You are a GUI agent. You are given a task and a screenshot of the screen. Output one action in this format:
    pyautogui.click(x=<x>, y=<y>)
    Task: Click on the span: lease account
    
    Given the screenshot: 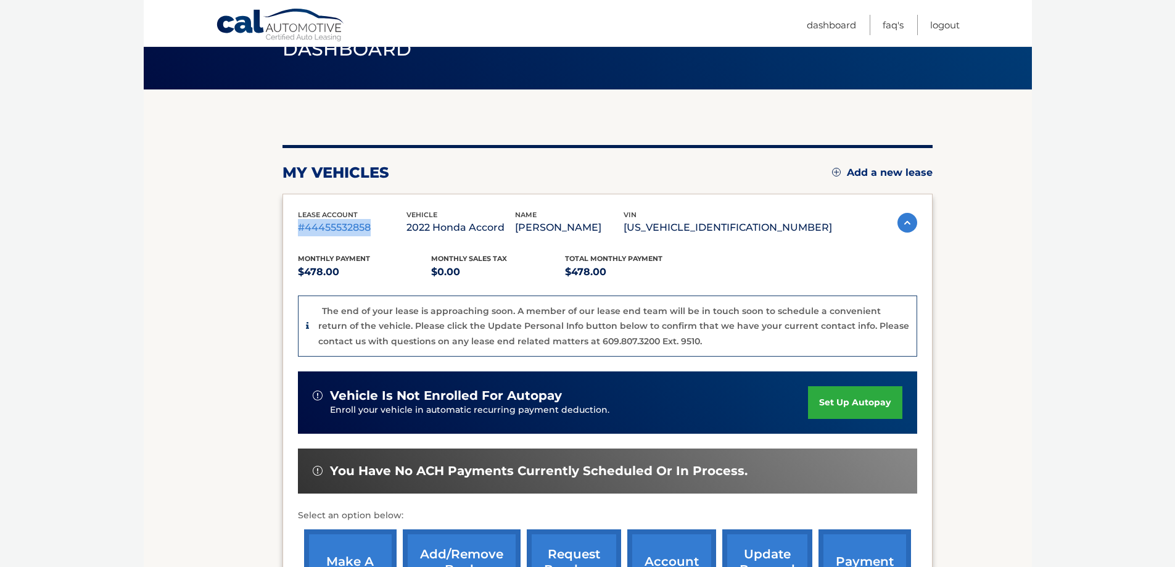 What is the action you would take?
    pyautogui.click(x=328, y=215)
    